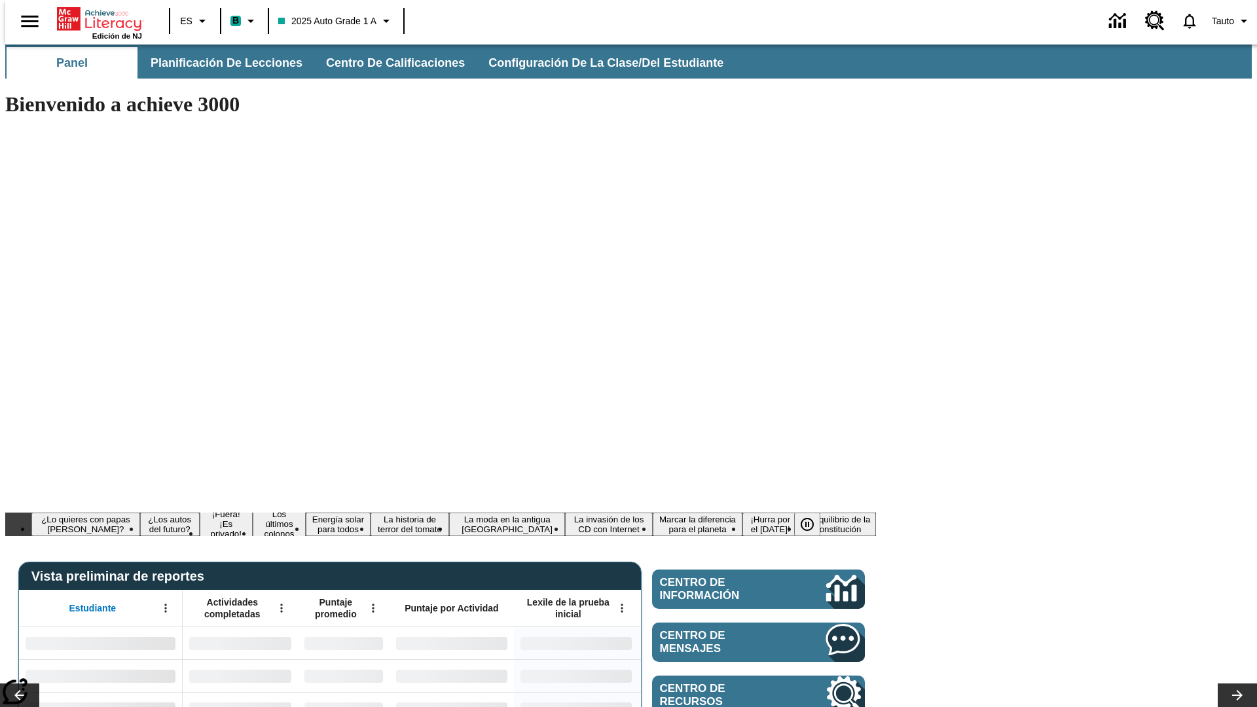 The height and width of the screenshot is (707, 1257). What do you see at coordinates (568, 608) in the screenshot?
I see `span: Lexile de la prueba inicial` at bounding box center [568, 608].